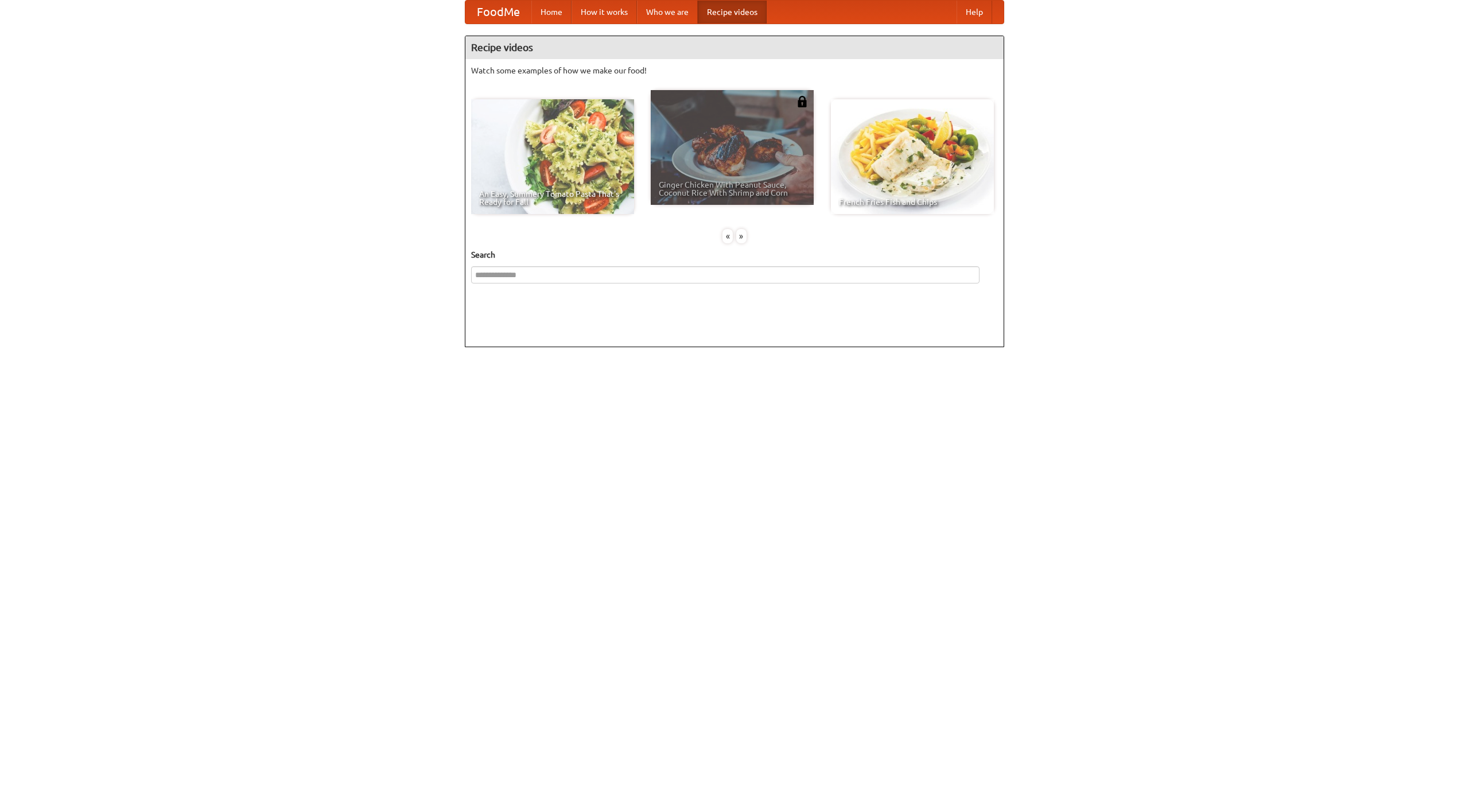 This screenshot has width=1469, height=812. I want to click on a: How it works, so click(604, 12).